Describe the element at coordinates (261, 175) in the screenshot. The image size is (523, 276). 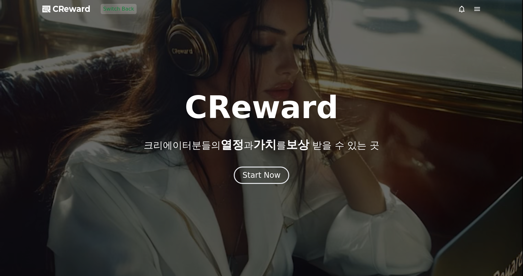
I see `button: Start Now` at that location.